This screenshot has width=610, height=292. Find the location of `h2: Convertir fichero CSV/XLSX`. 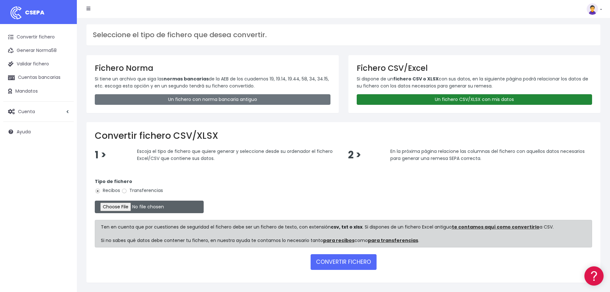

h2: Convertir fichero CSV/XLSX is located at coordinates (343, 136).